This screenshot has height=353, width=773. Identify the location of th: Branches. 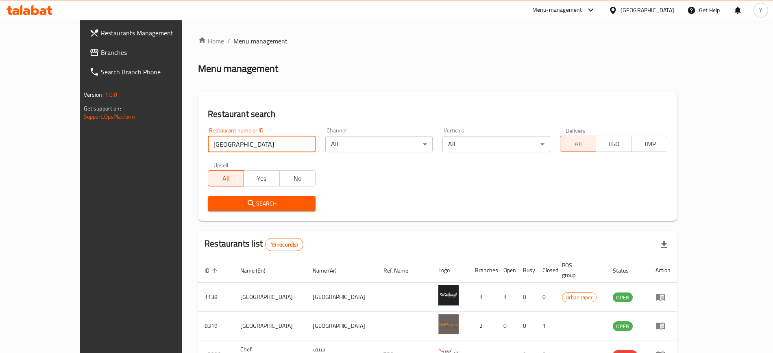
(482, 270).